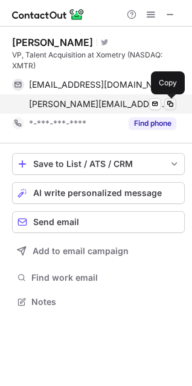  What do you see at coordinates (106, 277) in the screenshot?
I see `span: Find work email` at bounding box center [106, 277].